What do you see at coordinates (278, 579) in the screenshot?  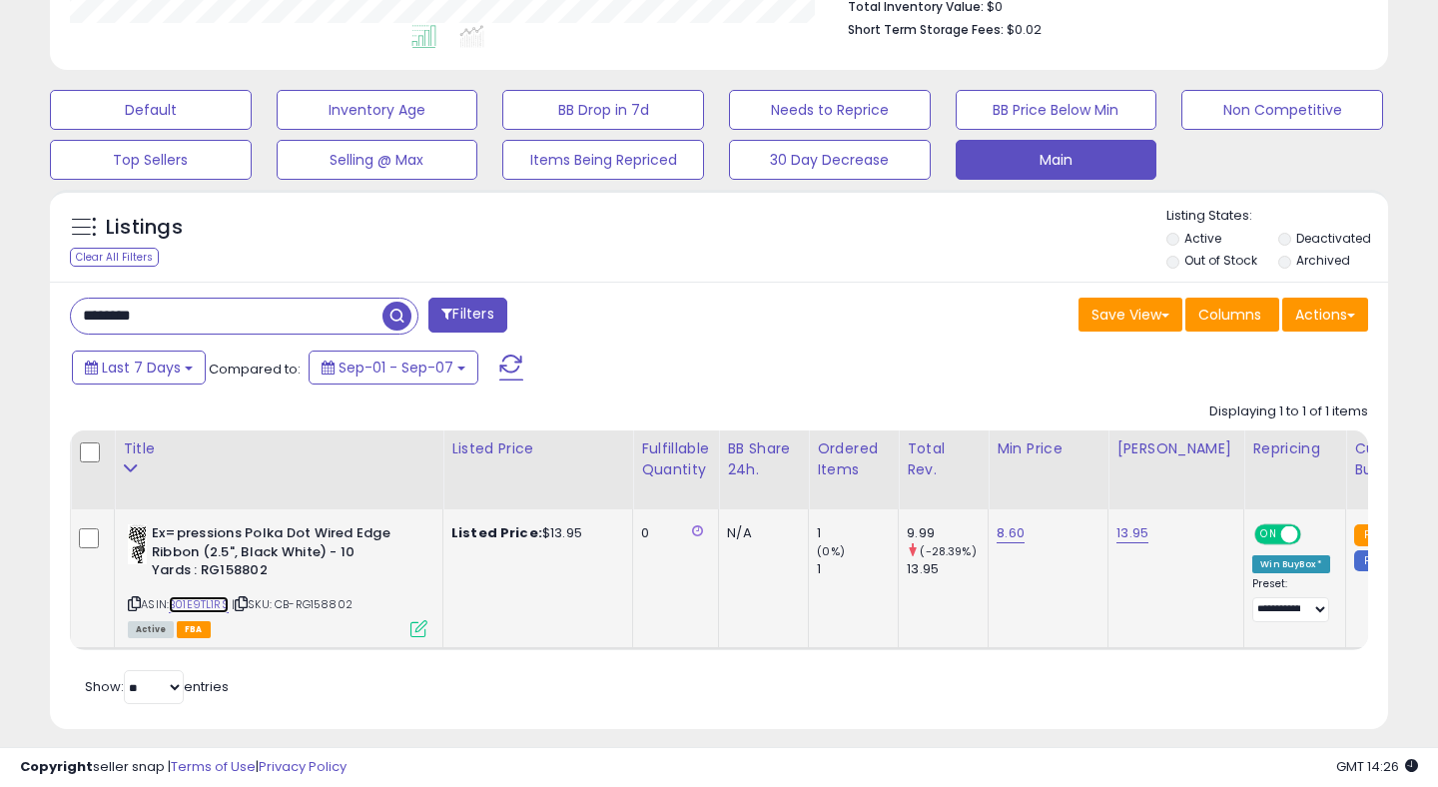 I see `div: ASIN:` at bounding box center [278, 579].